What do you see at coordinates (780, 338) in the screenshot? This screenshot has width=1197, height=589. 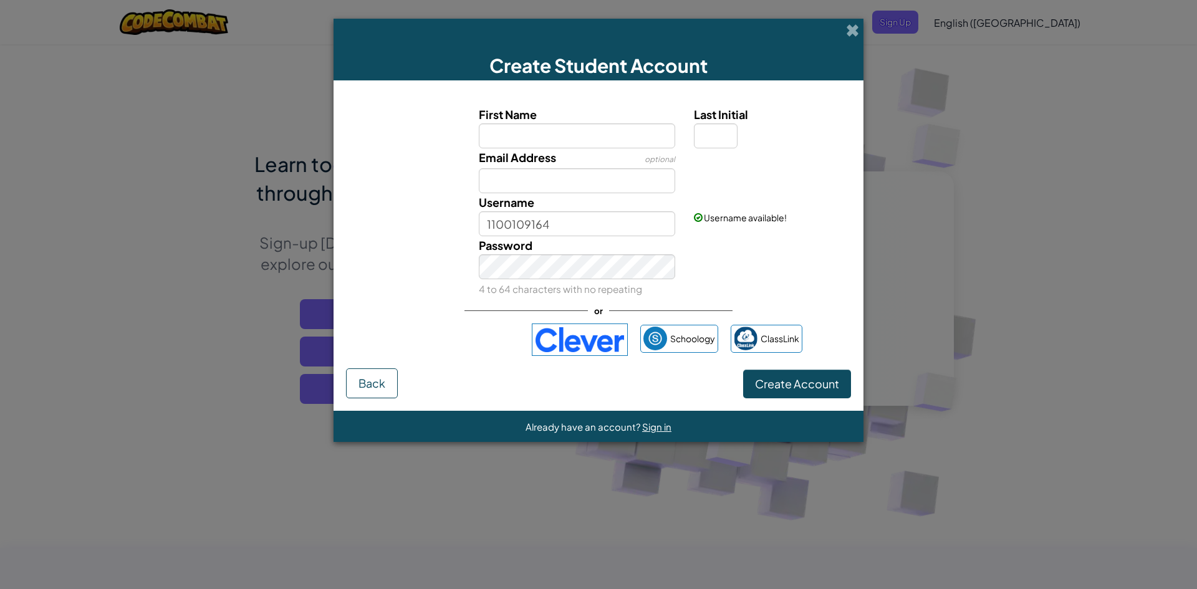 I see `span: ClassLink` at bounding box center [780, 338].